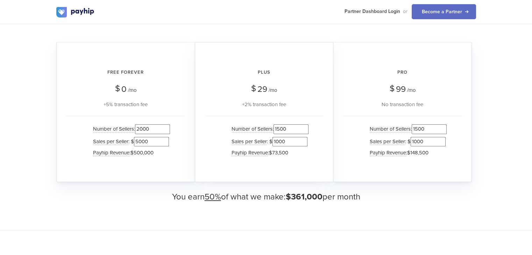  What do you see at coordinates (417, 153) in the screenshot?
I see `span: $148,500` at bounding box center [417, 153].